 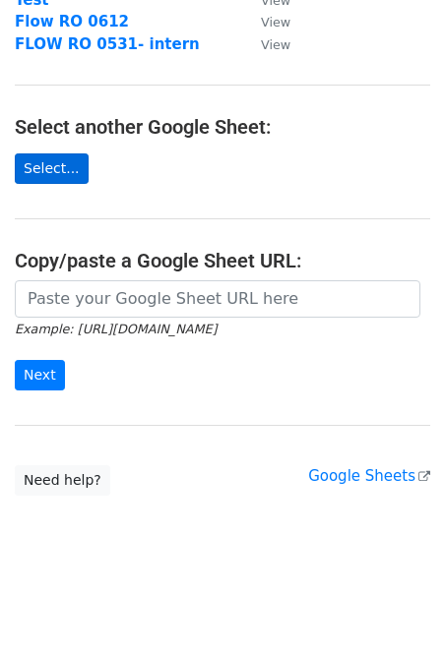 I want to click on input: Paste your Google Sheet URL here, so click(x=217, y=299).